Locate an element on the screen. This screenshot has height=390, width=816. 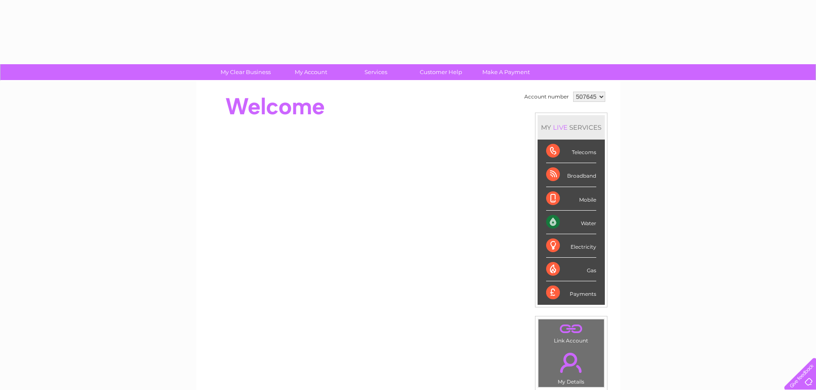
a: My Clear Business is located at coordinates (245, 72).